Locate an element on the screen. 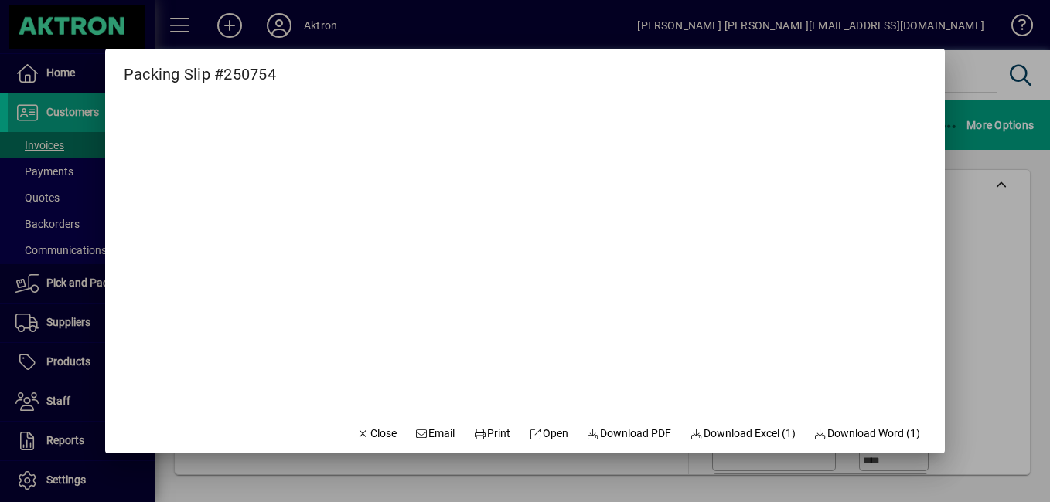  span: Close is located at coordinates (376, 434).